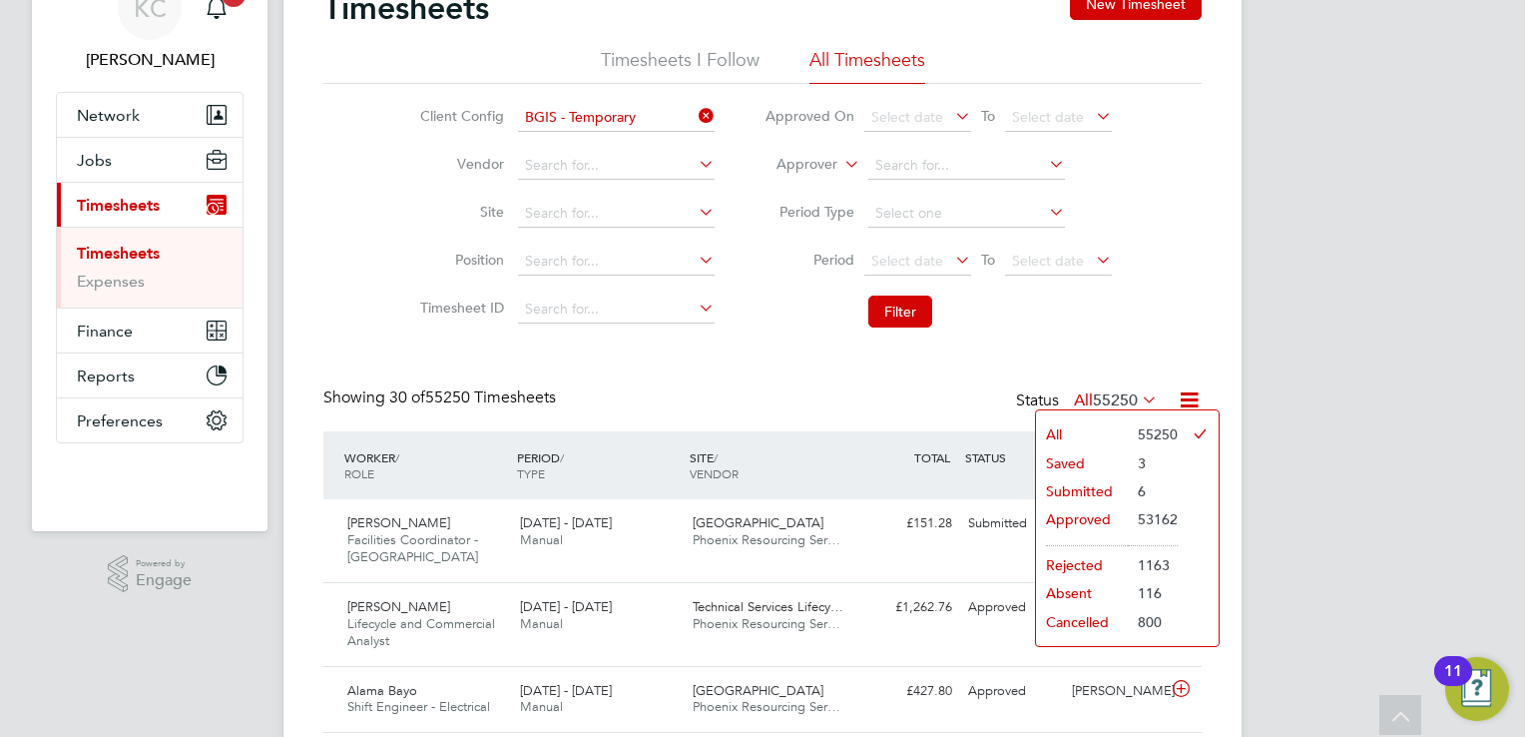 The width and height of the screenshot is (1525, 737). What do you see at coordinates (111, 280) in the screenshot?
I see `a: Expenses` at bounding box center [111, 280].